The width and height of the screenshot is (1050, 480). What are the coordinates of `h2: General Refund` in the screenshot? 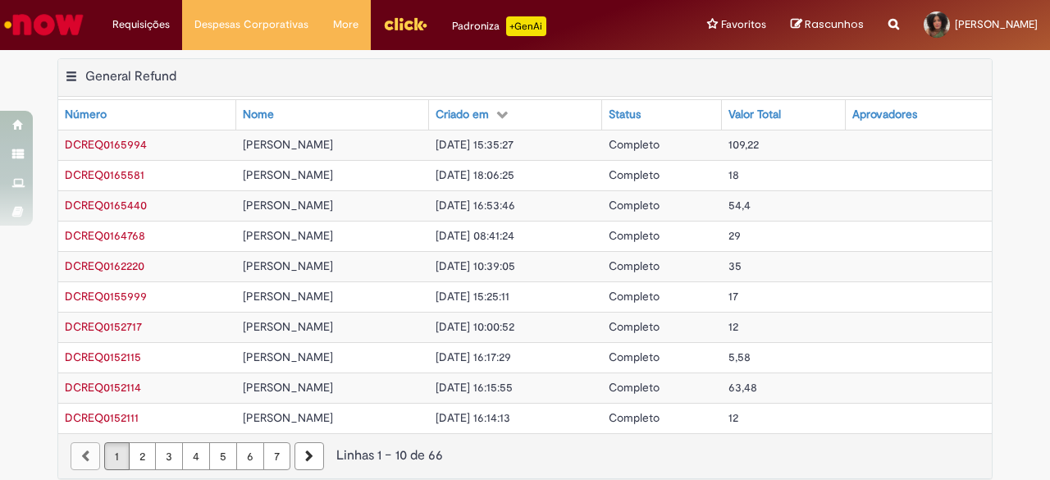 It's located at (130, 76).